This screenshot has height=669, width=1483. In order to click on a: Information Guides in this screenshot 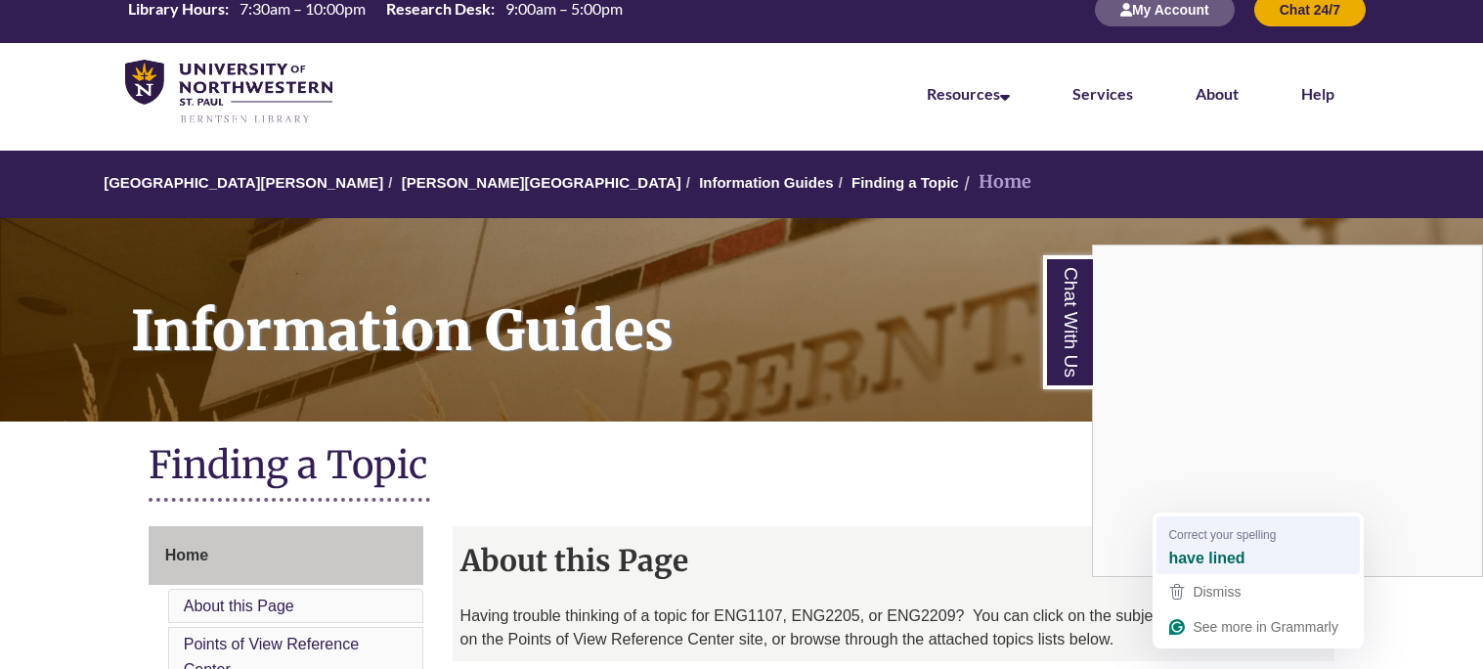, I will do `click(766, 182)`.